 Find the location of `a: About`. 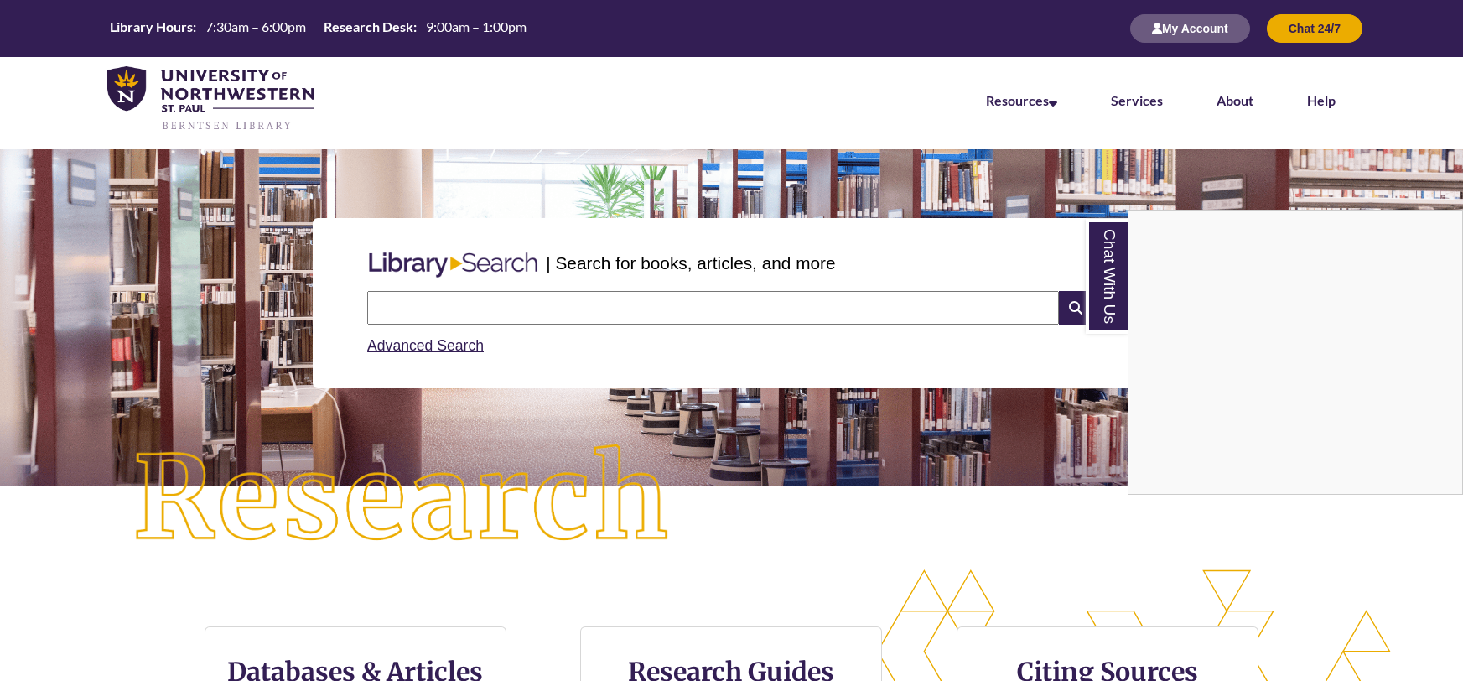

a: About is located at coordinates (1235, 100).